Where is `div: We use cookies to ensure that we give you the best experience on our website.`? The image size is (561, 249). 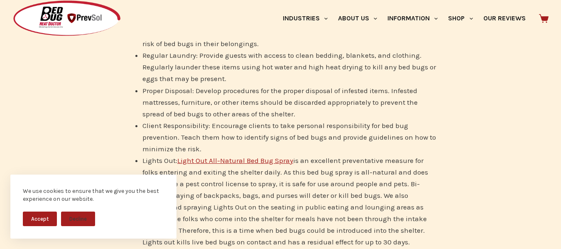 div: We use cookies to ensure that we give you the best experience on our website. is located at coordinates (93, 195).